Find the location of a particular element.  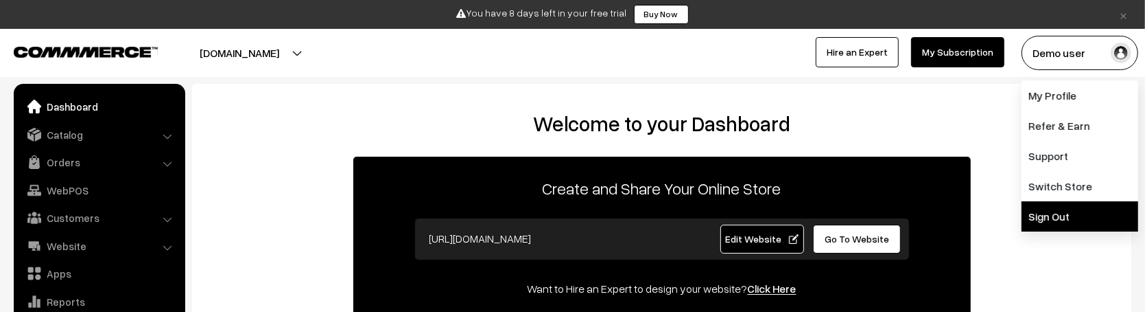

a: Support is located at coordinates (1080, 156).